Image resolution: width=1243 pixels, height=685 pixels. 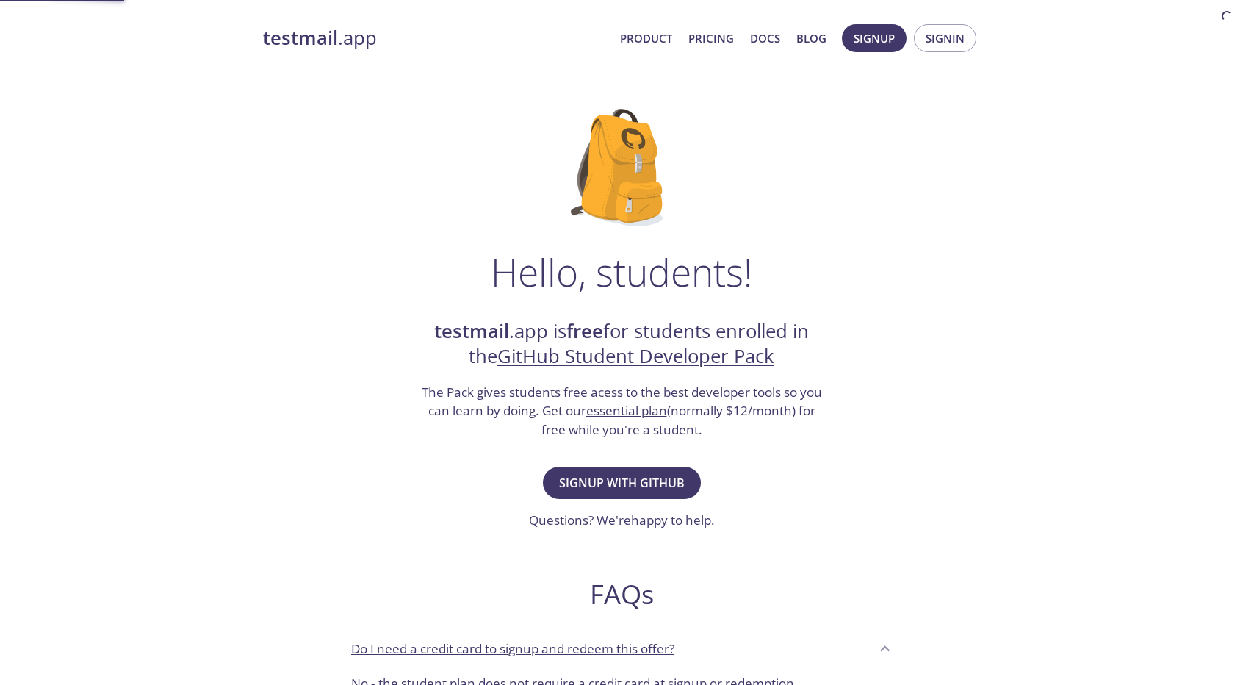 What do you see at coordinates (621, 411) in the screenshot?
I see `h3: The Pack gives students free acess to the best developer tools so you can learn by doing. Get our...` at bounding box center [621, 411].